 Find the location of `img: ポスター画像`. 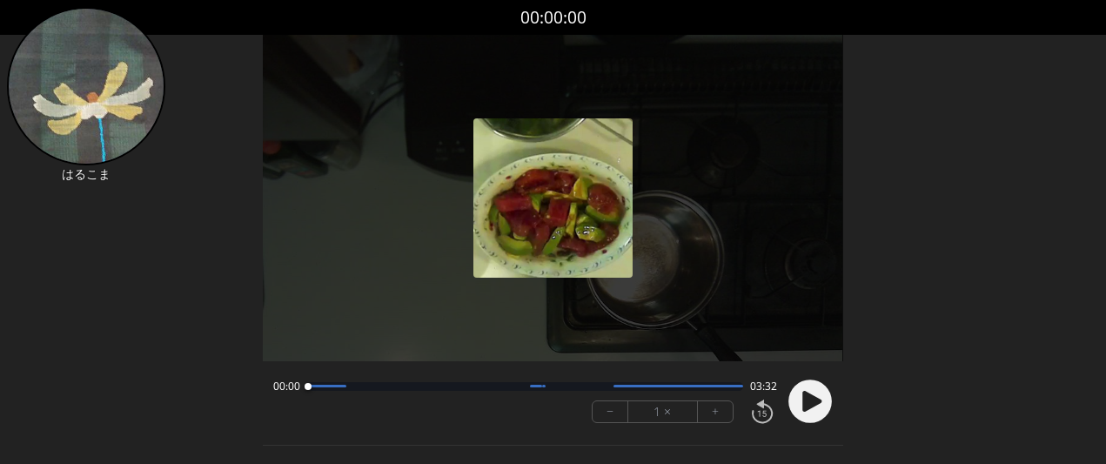

img: ポスター画像 is located at coordinates (553, 198).